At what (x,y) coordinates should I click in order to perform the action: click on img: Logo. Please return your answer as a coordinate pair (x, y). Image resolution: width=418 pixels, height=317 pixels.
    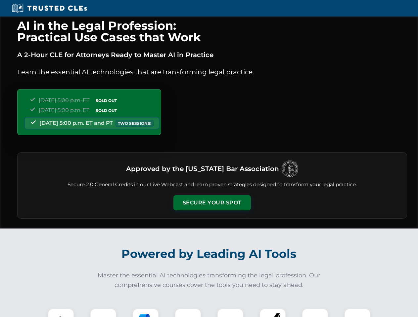
    Looking at the image, I should click on (290, 169).